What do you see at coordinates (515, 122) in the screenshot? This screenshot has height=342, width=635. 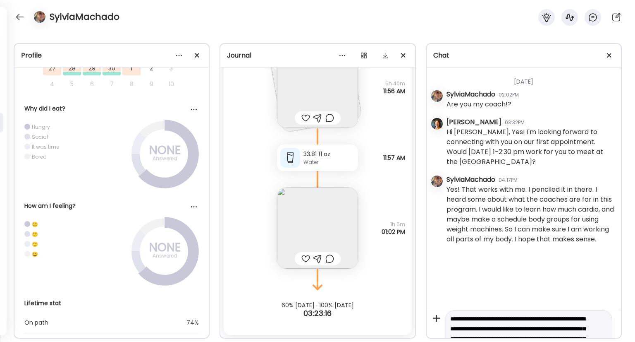 I see `div: 03:32PM` at bounding box center [515, 122].